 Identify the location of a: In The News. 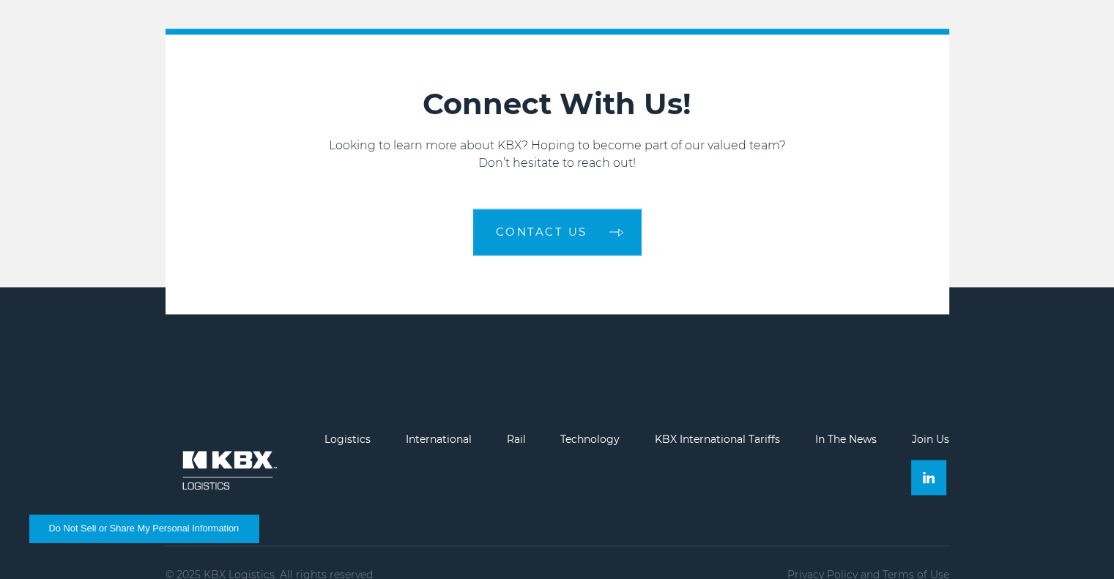
(846, 440).